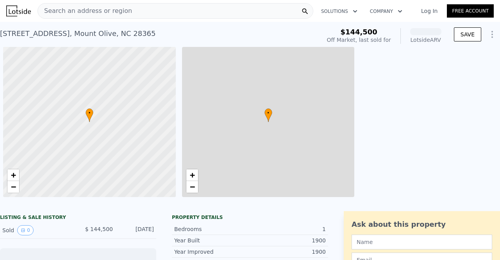 The height and width of the screenshot is (260, 500). What do you see at coordinates (359, 40) in the screenshot?
I see `div: Off Market, last sold for` at bounding box center [359, 40].